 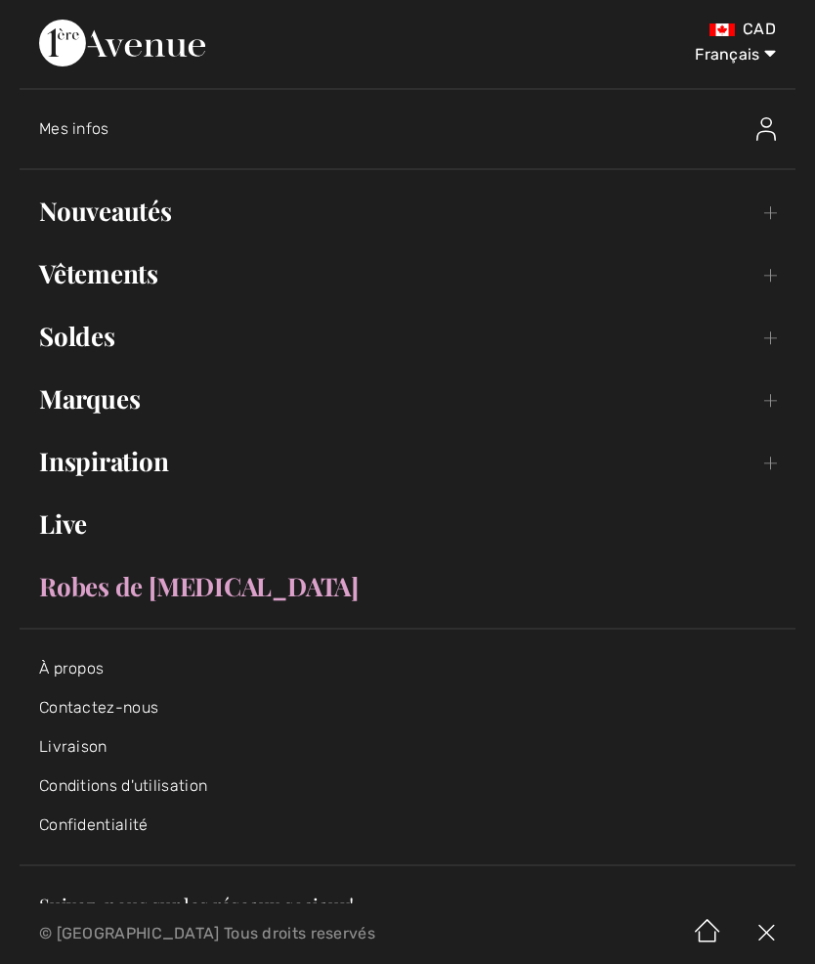 I want to click on div: CAD, so click(x=628, y=29).